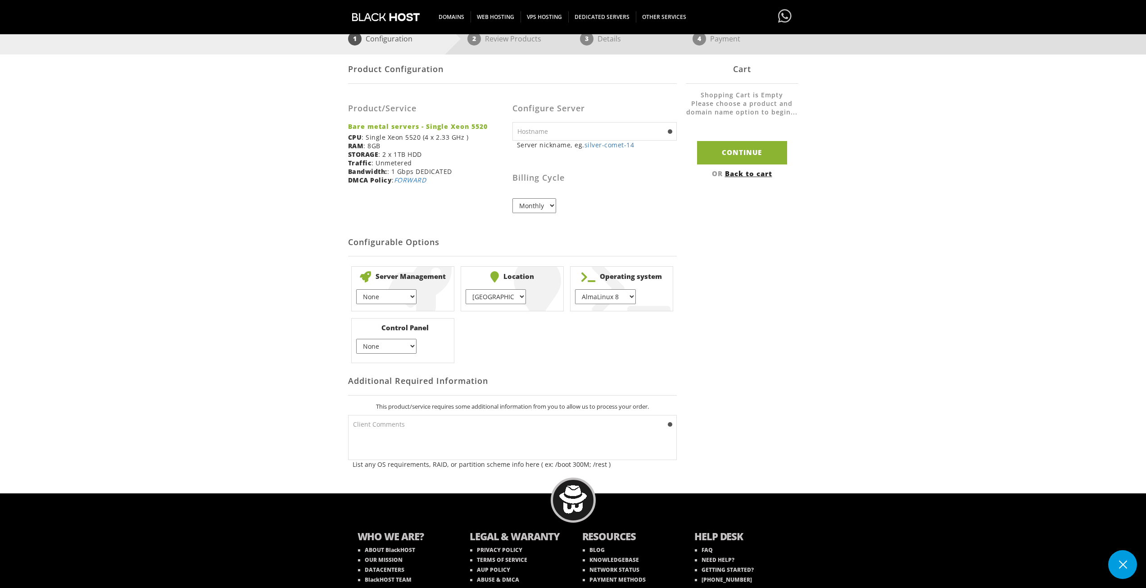  What do you see at coordinates (611, 569) in the screenshot?
I see `a: NETWORK STATUS` at bounding box center [611, 569].